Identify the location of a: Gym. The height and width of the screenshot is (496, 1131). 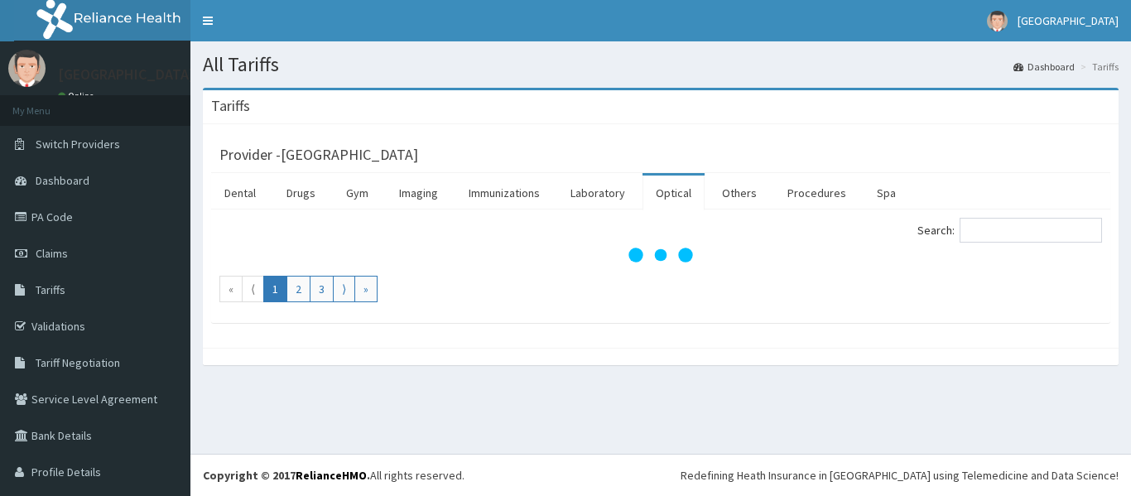
(357, 193).